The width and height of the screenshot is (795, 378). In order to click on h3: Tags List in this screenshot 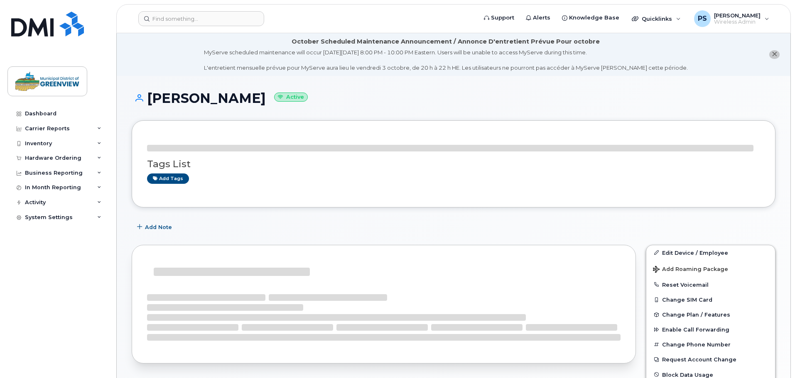, I will do `click(453, 164)`.